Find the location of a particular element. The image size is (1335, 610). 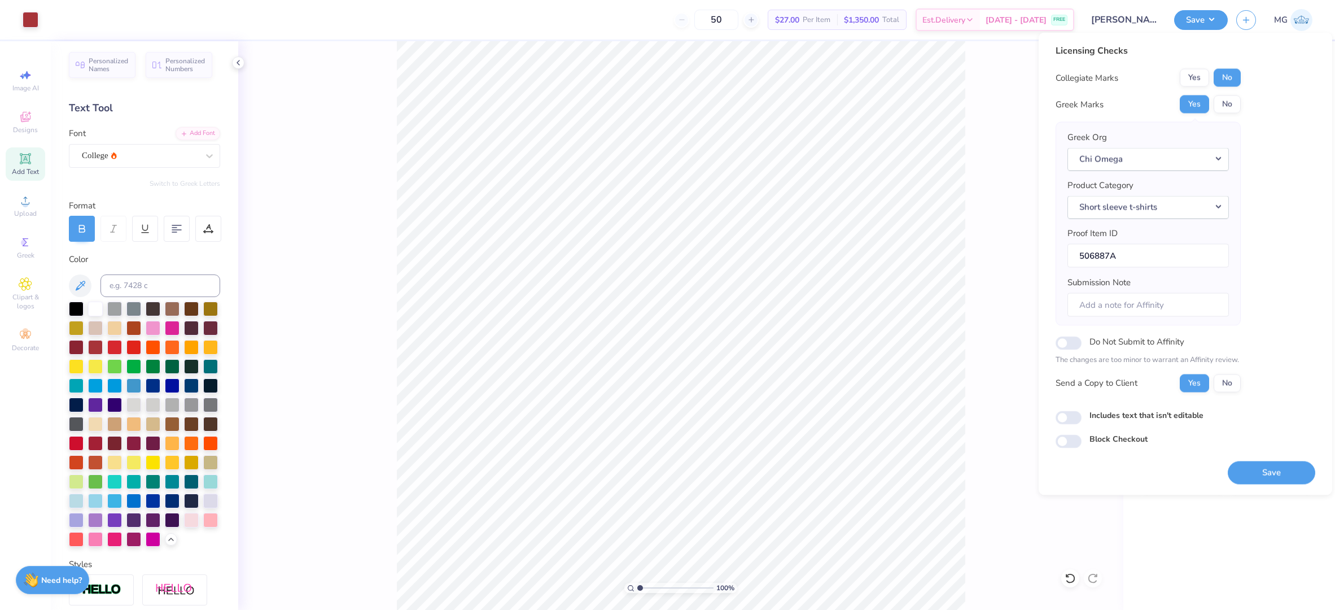

span: Designs is located at coordinates (25, 130).